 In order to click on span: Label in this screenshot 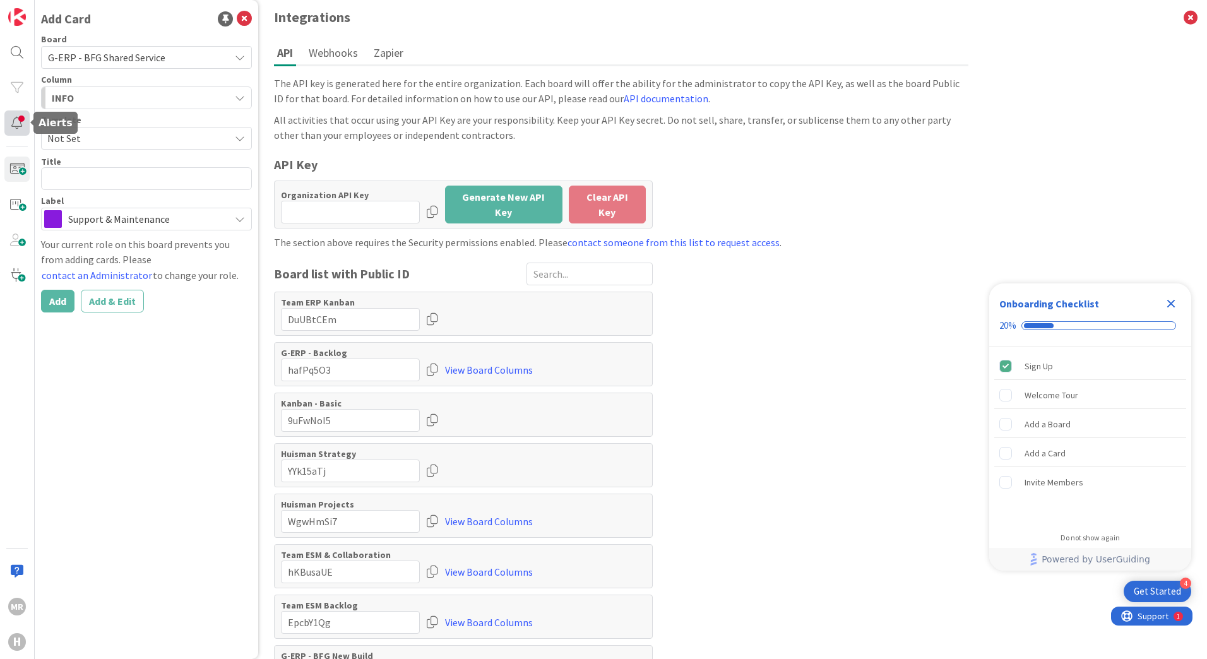, I will do `click(52, 201)`.